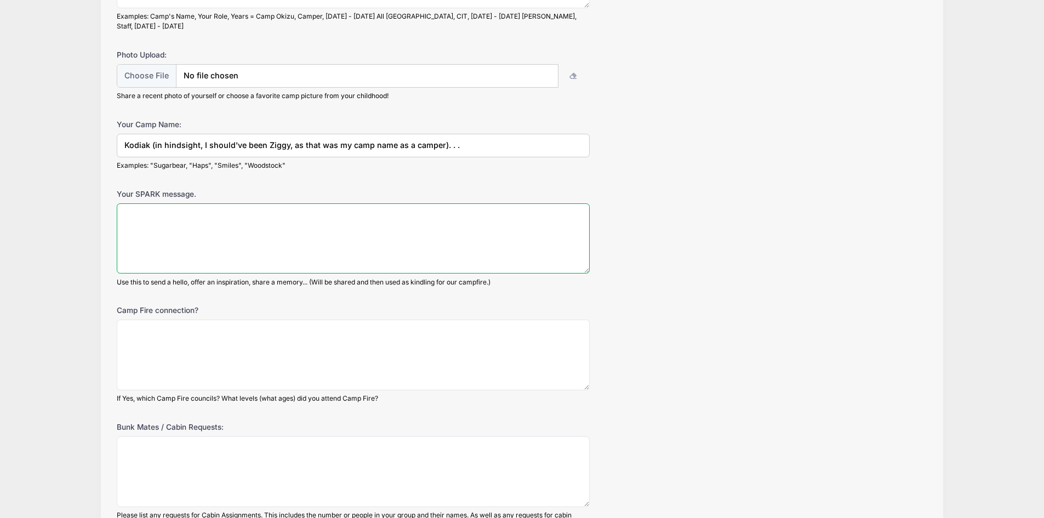 The height and width of the screenshot is (518, 1044). What do you see at coordinates (252, 427) in the screenshot?
I see `label: Bunk Mates / Cabin Requests:` at bounding box center [252, 427].